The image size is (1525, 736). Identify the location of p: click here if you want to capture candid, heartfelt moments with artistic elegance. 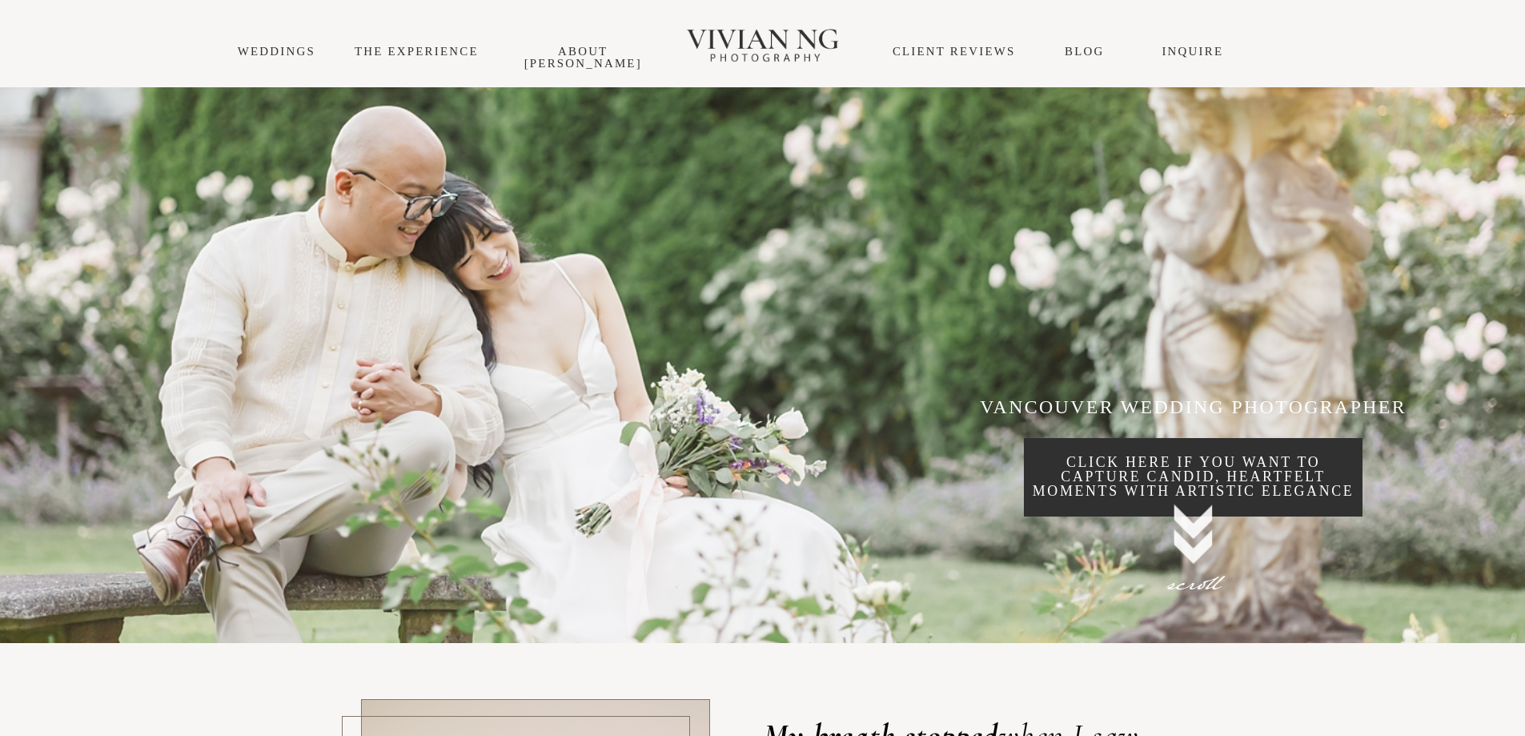
(1194, 477).